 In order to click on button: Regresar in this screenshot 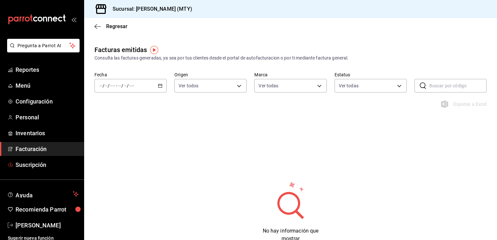, I will do `click(111, 26)`.